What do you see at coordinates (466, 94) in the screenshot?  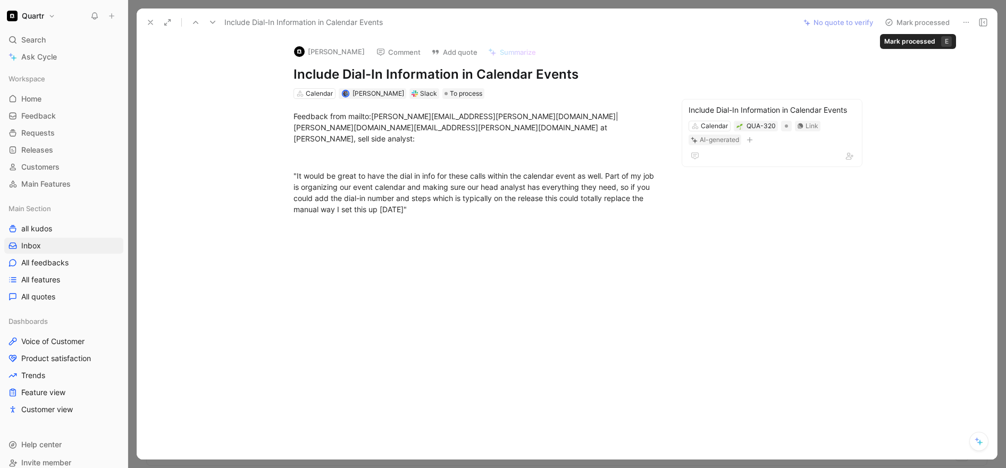 I see `span: To process` at bounding box center [466, 94].